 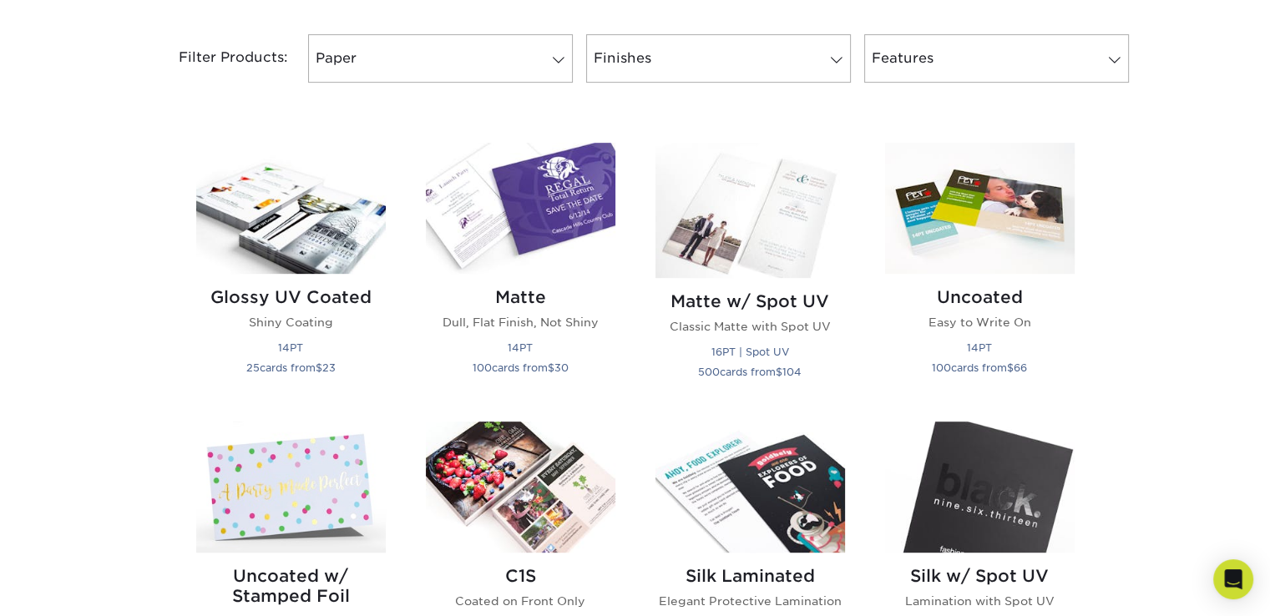 I want to click on h2: Silk Laminated, so click(x=750, y=576).